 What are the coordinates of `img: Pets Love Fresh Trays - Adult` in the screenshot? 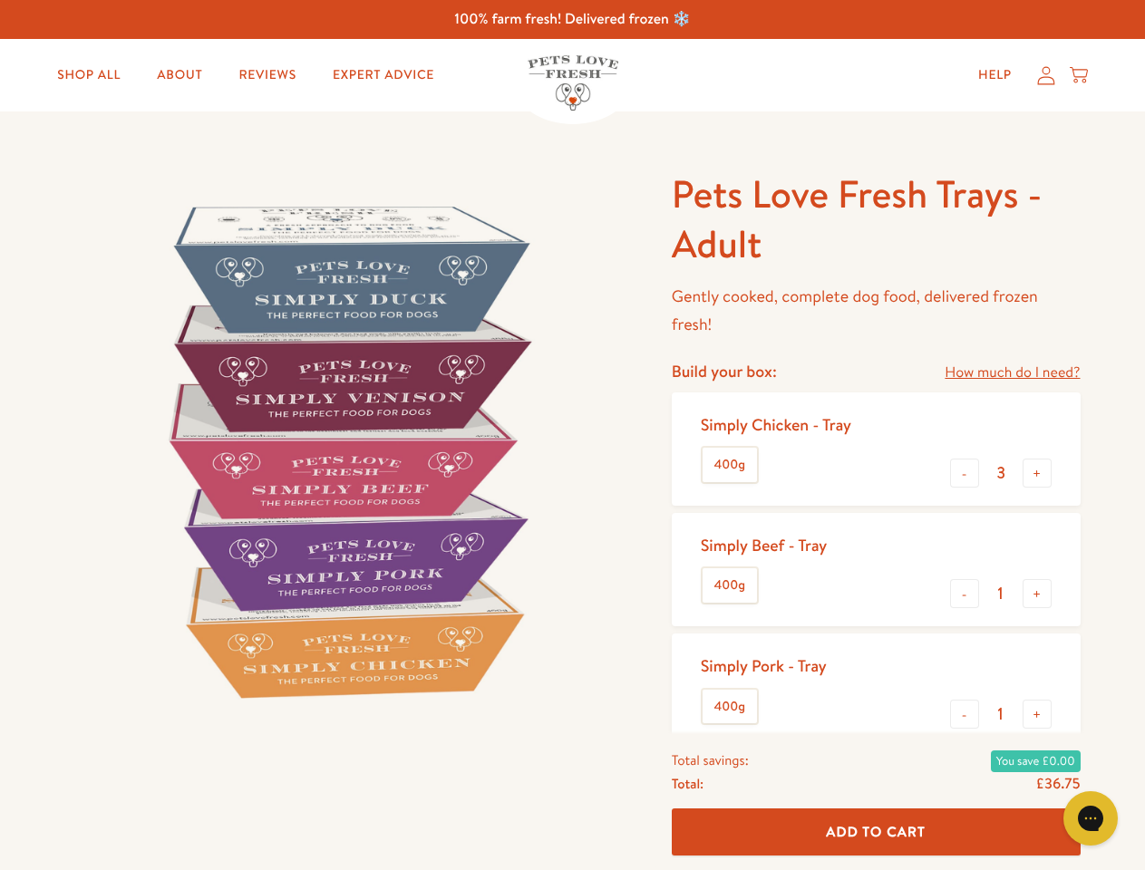 It's located at (346, 451).